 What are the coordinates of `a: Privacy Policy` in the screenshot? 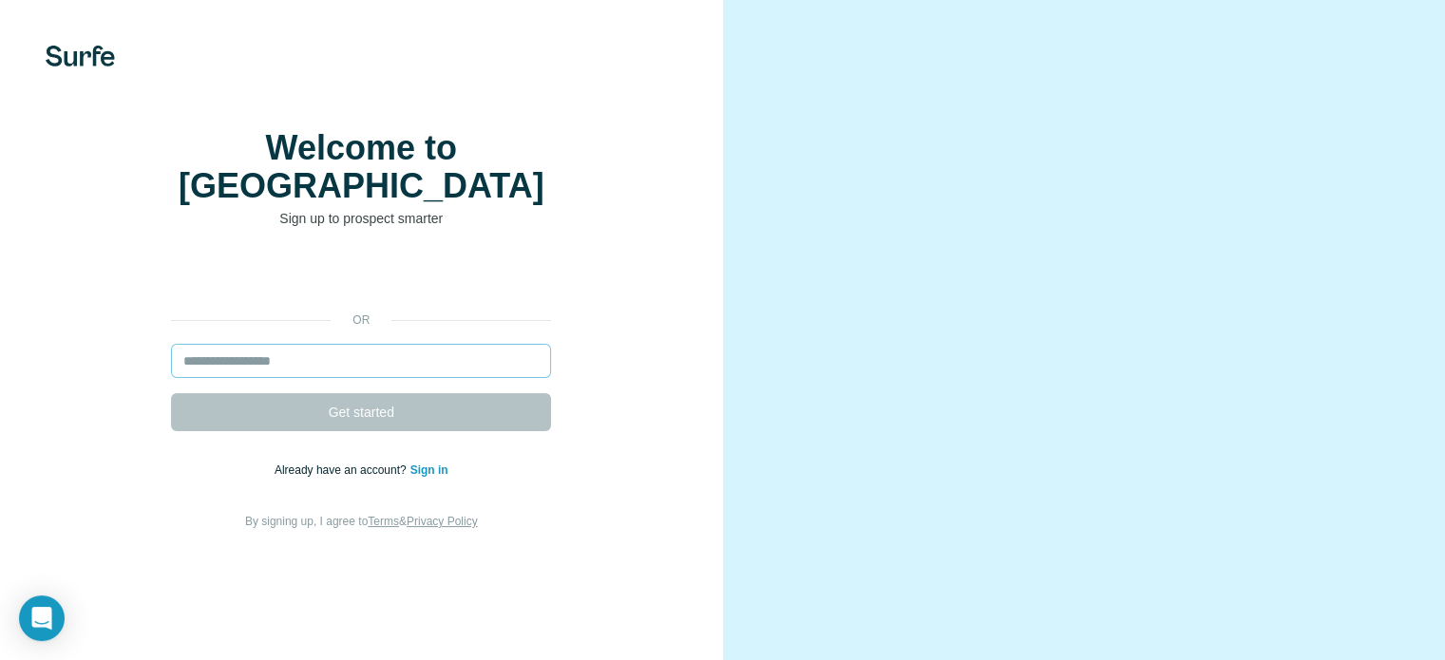 It's located at (442, 522).